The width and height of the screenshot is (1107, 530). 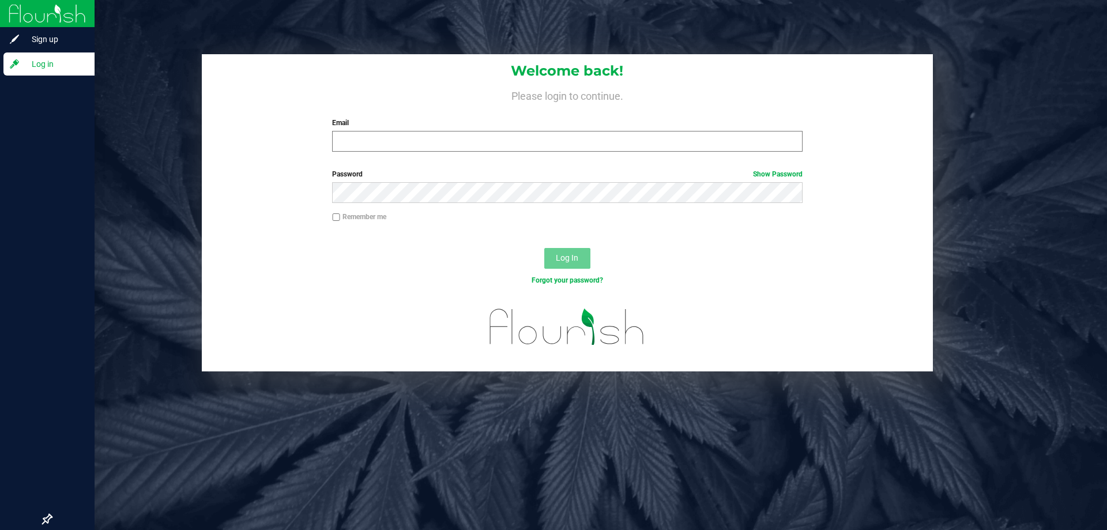 What do you see at coordinates (567, 123) in the screenshot?
I see `label: Email` at bounding box center [567, 123].